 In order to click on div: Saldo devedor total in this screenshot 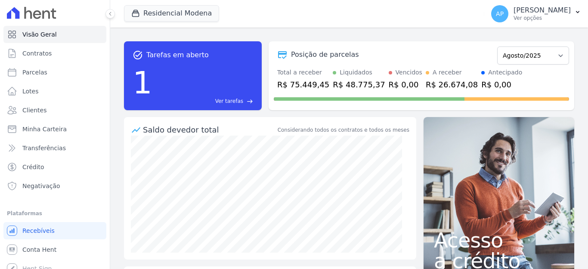, I will do `click(209, 130)`.